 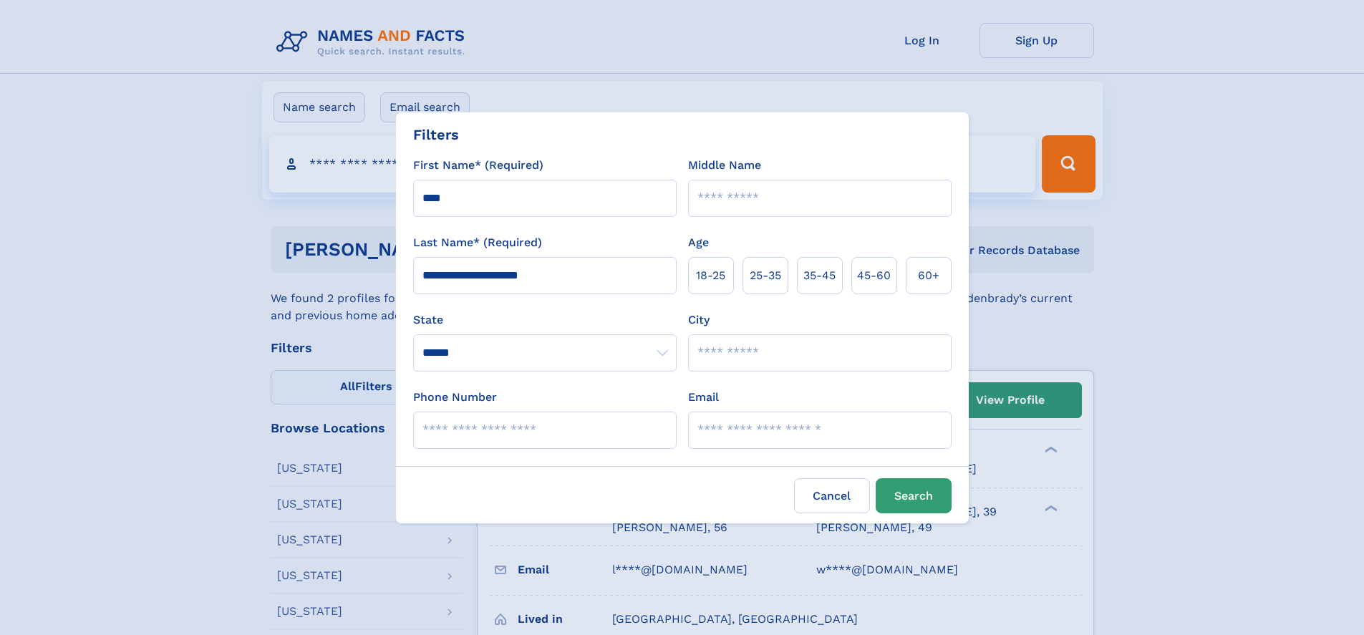 I want to click on span: 60+, so click(x=928, y=276).